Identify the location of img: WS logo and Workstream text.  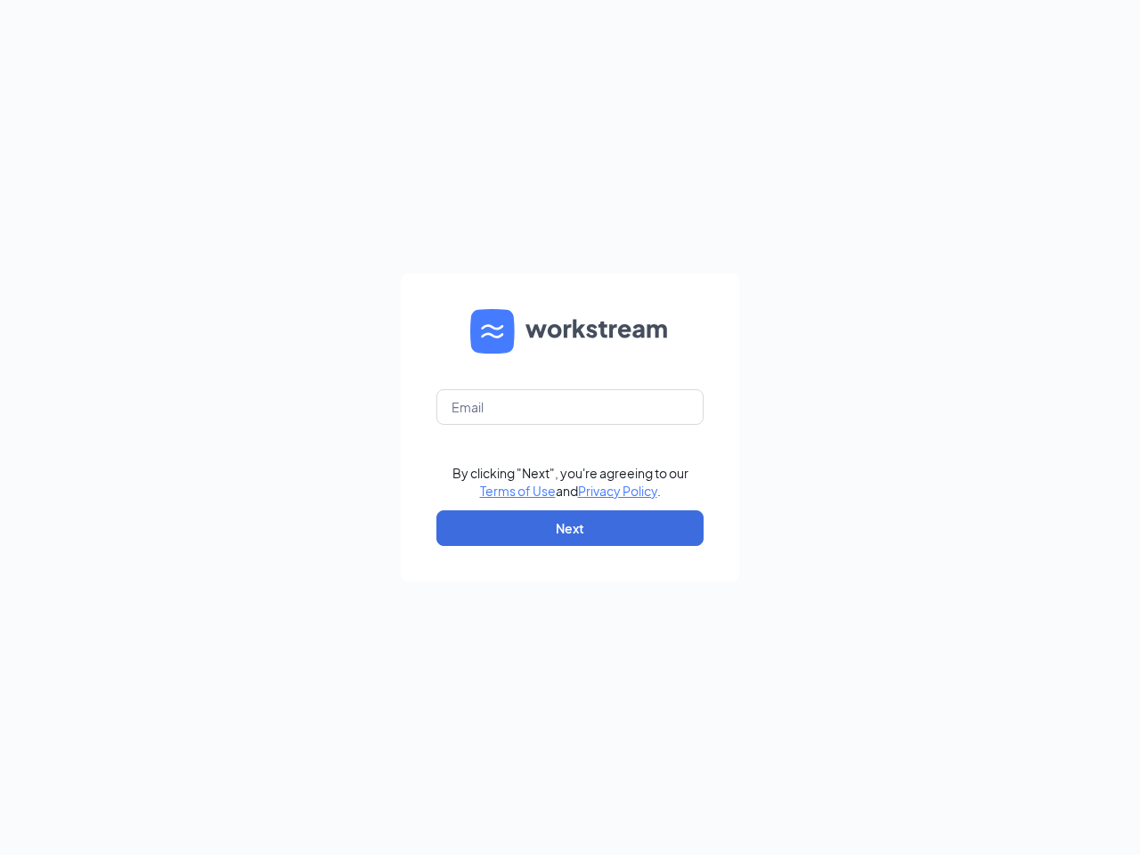
(570, 331).